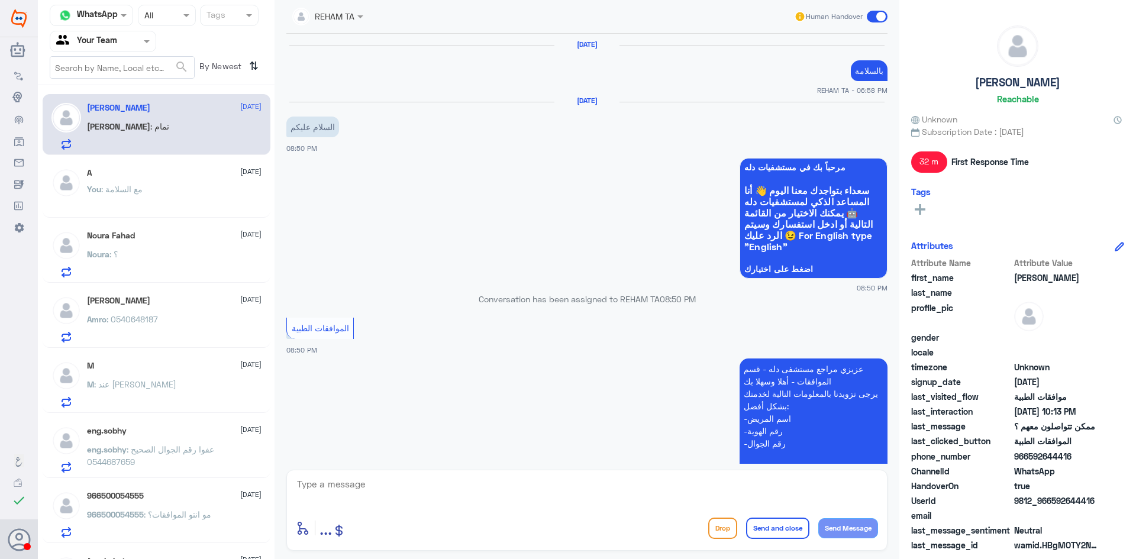 The height and width of the screenshot is (559, 1136). I want to click on span: locale, so click(962, 352).